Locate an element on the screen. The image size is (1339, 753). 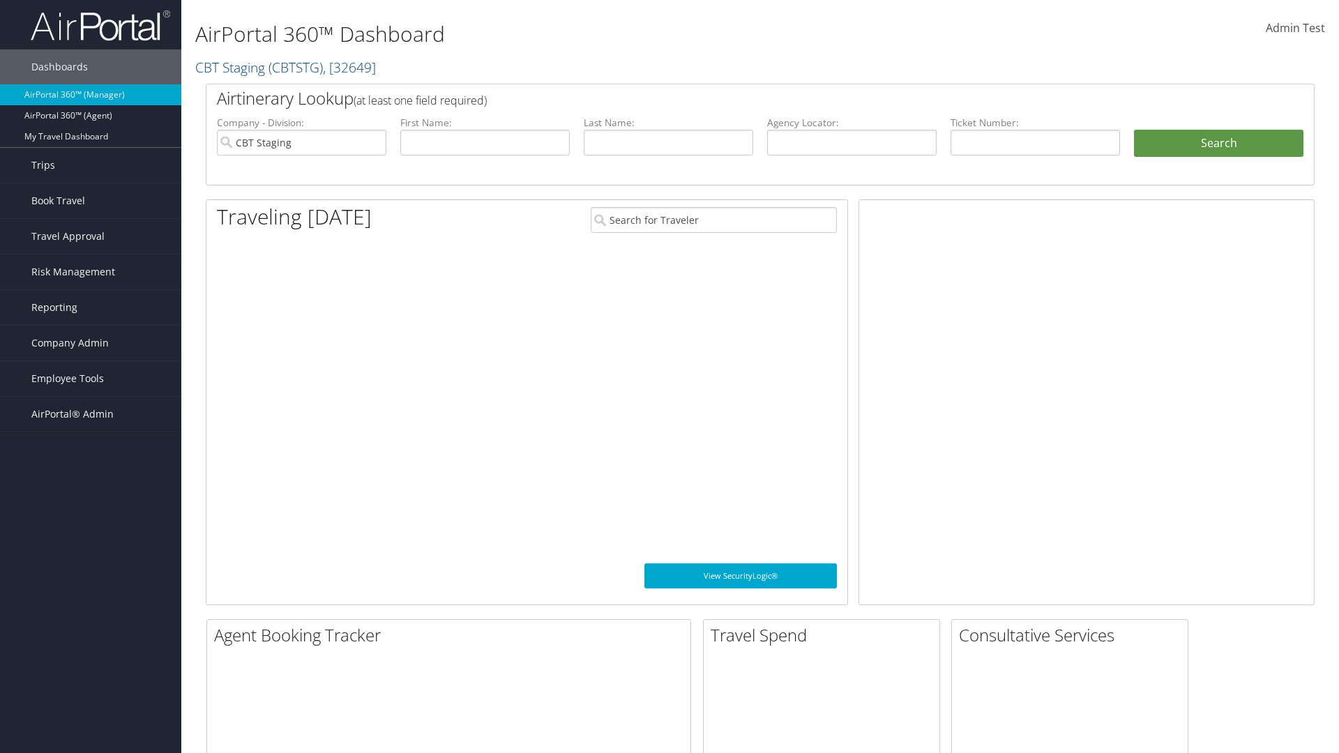
span: Book Travel is located at coordinates (58, 201).